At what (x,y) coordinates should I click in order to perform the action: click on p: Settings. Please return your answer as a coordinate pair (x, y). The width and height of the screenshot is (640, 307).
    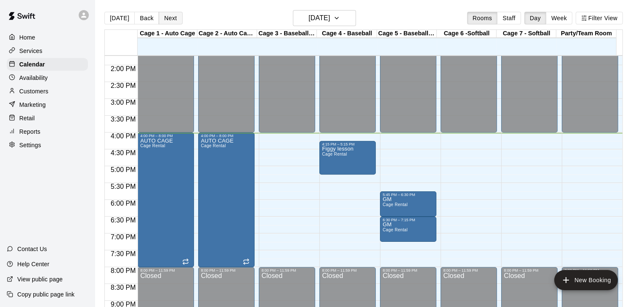
    Looking at the image, I should click on (30, 145).